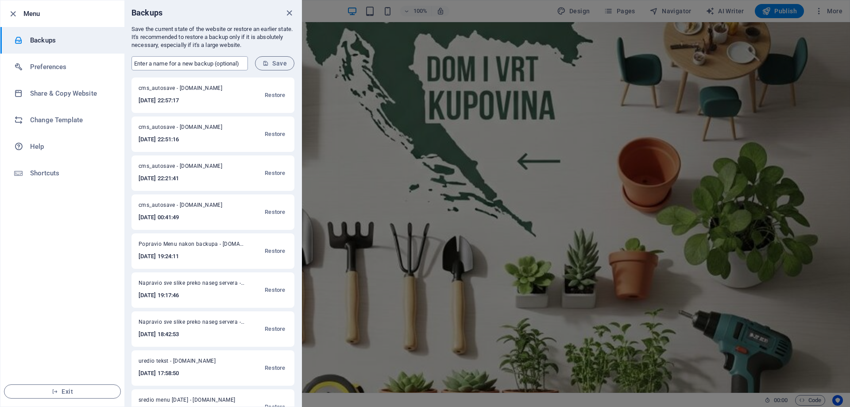  I want to click on h6: Shortcuts, so click(71, 173).